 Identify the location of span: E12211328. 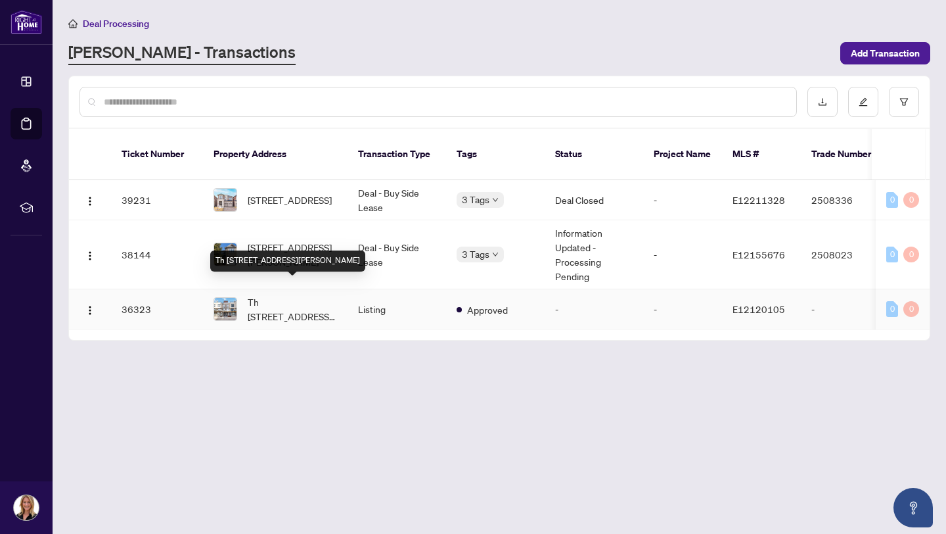
(759, 200).